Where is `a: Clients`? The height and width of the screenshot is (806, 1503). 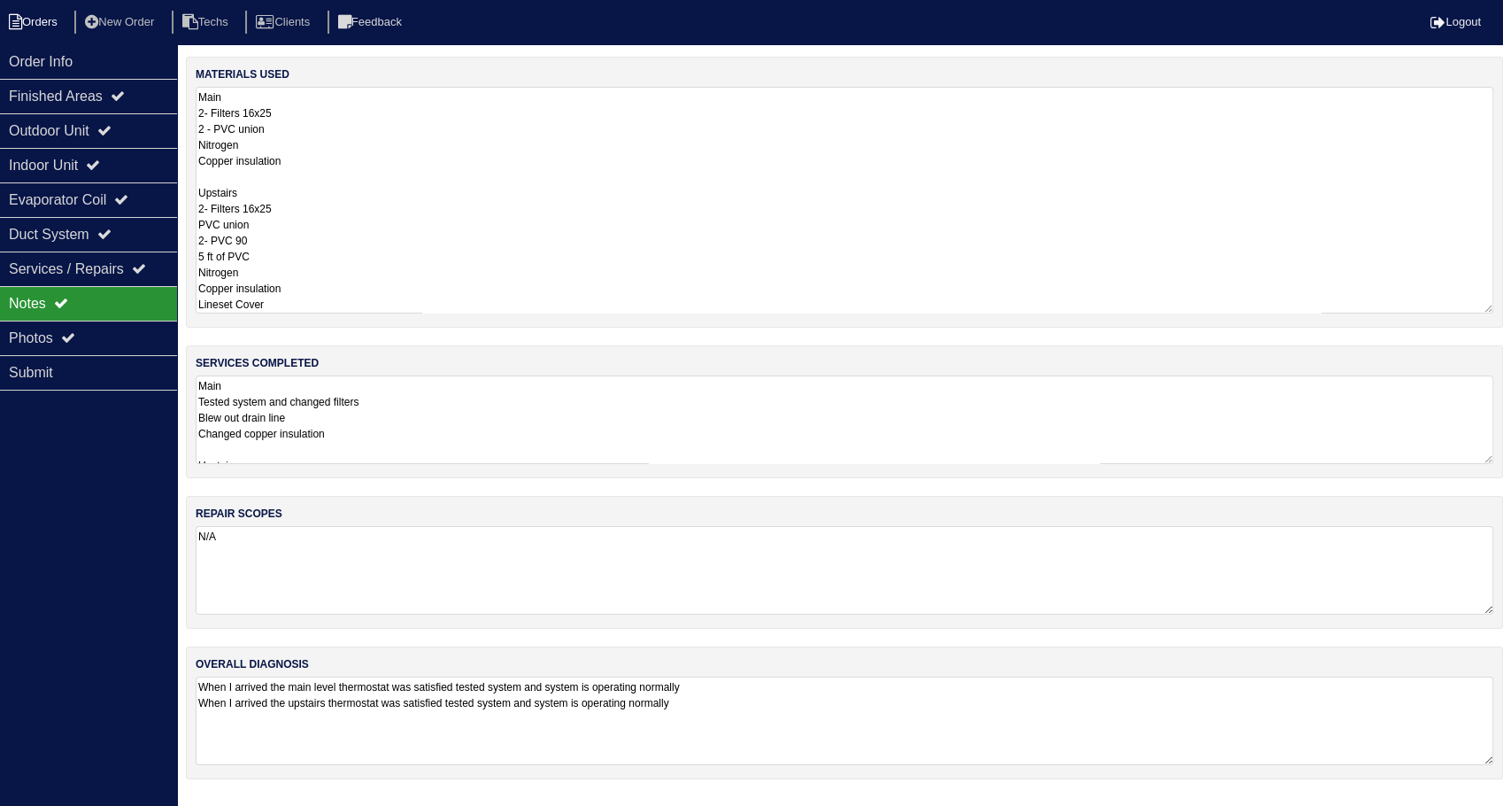 a: Clients is located at coordinates (284, 21).